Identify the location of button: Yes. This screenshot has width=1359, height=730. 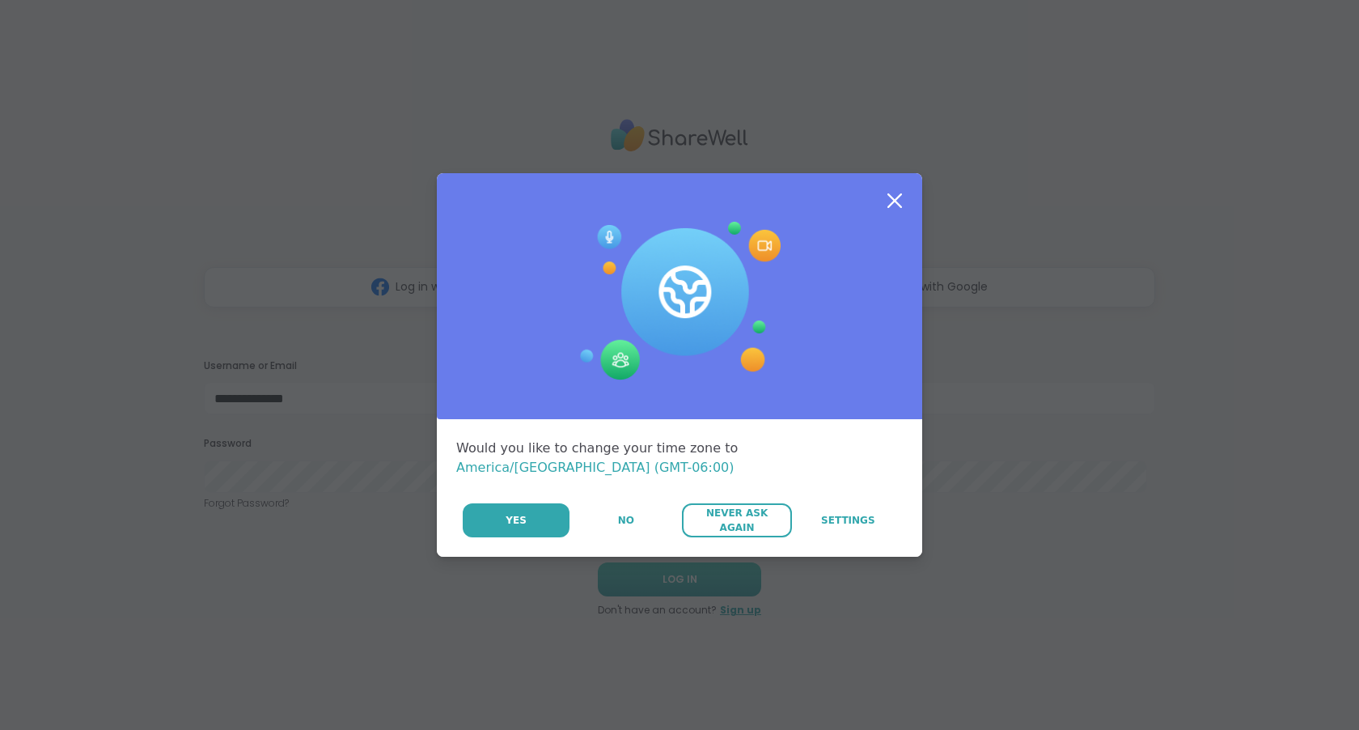
(516, 520).